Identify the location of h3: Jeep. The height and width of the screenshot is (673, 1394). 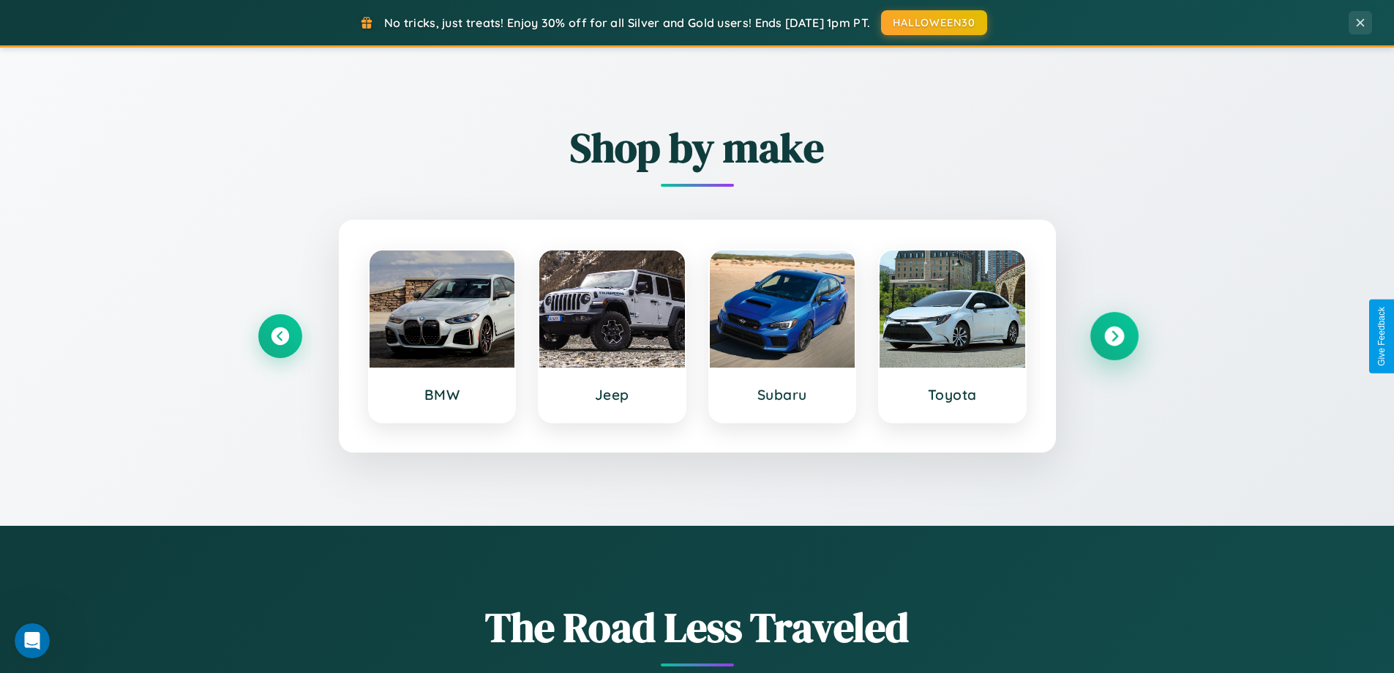
(612, 394).